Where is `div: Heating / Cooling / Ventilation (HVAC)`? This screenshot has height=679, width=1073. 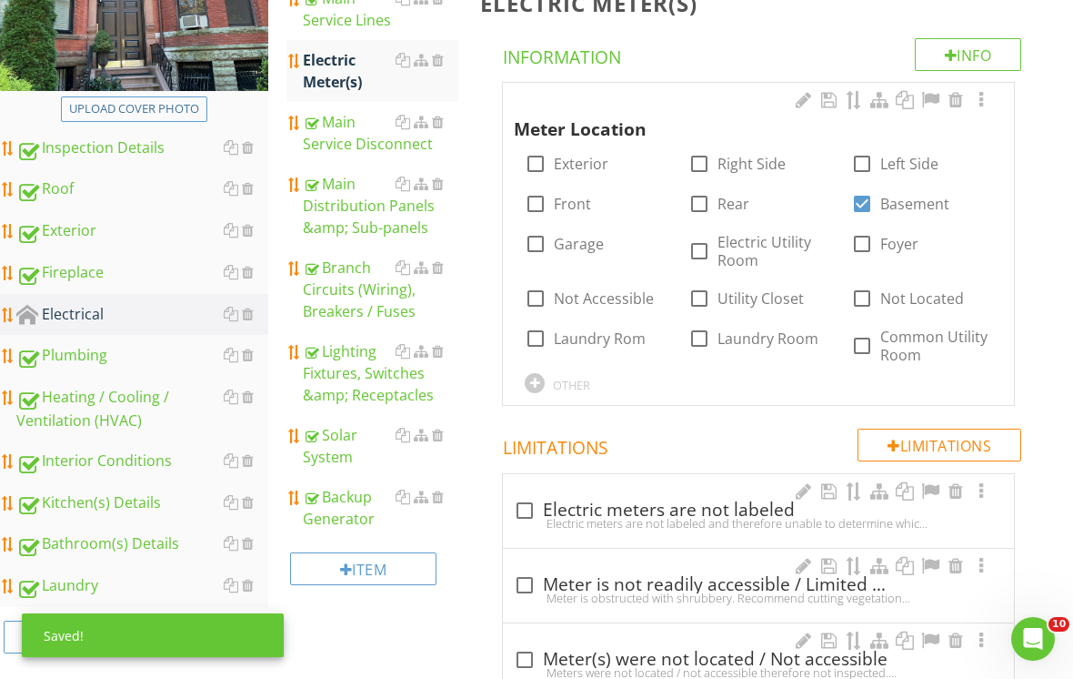 div: Heating / Cooling / Ventilation (HVAC) is located at coordinates (142, 408).